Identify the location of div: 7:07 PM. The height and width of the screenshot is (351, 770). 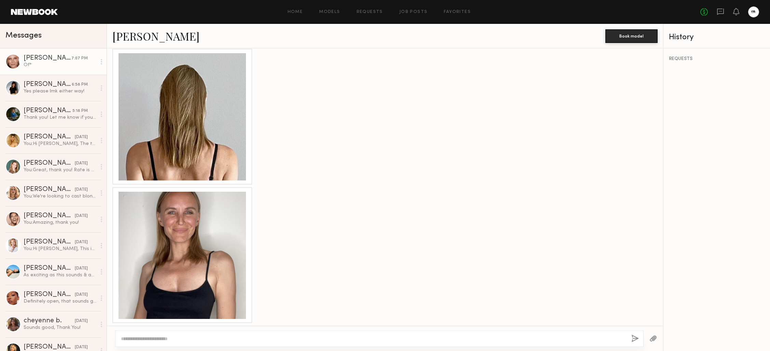
(80, 58).